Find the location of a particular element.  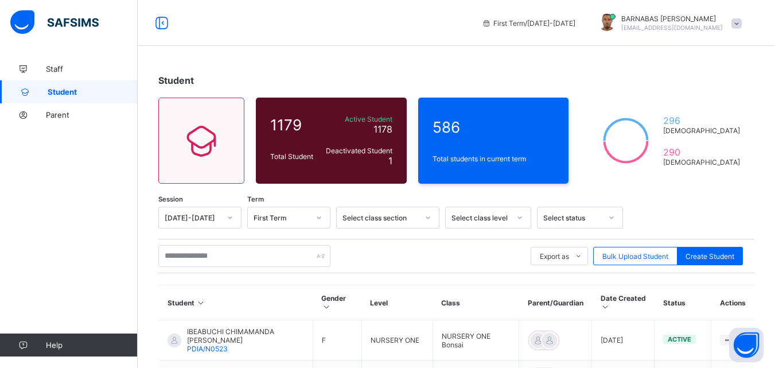

span: 296 is located at coordinates (701, 120).